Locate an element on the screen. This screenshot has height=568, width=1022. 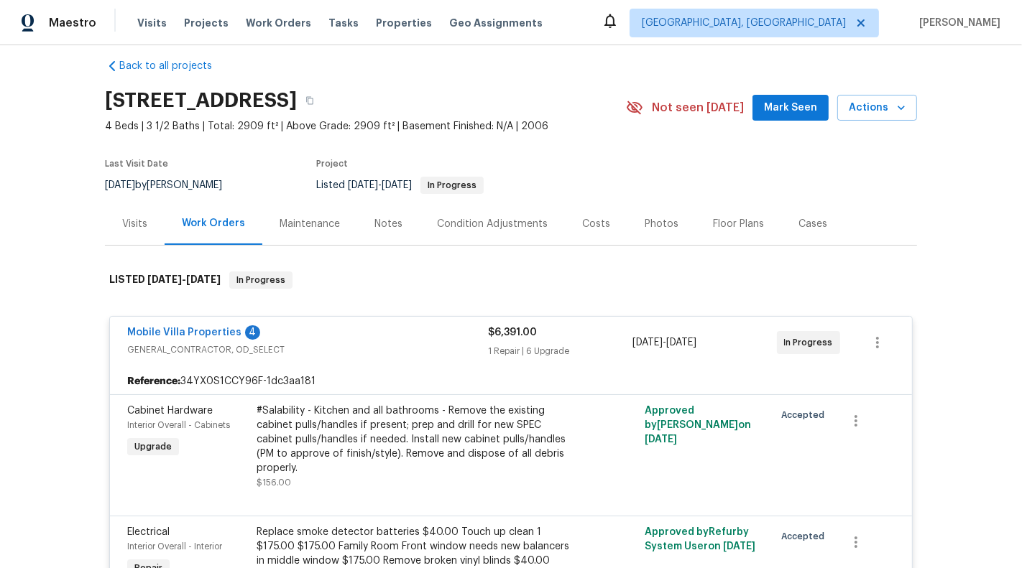
span: Approved by Refurby System User on is located at coordinates (700, 540).